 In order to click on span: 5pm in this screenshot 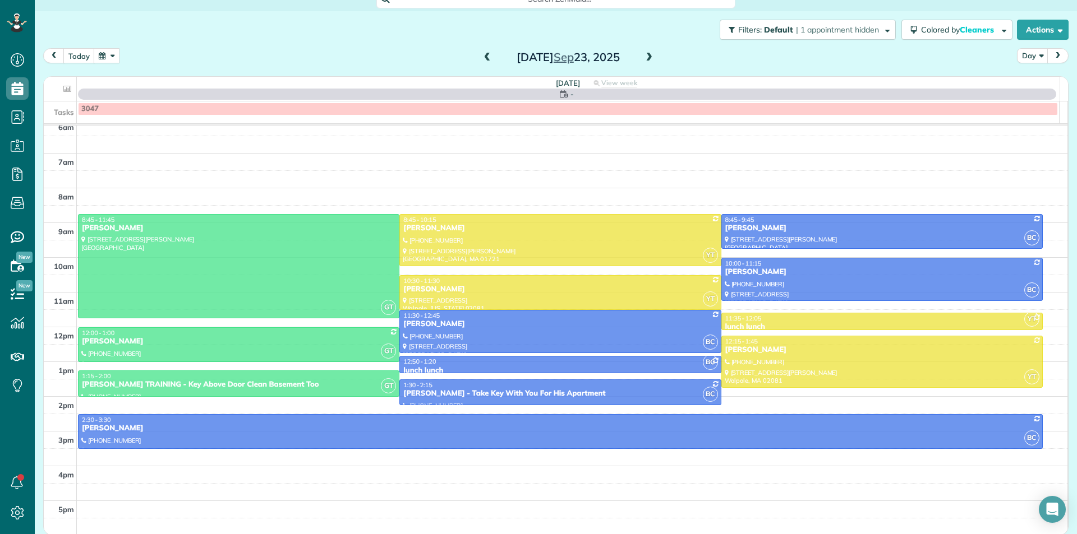, I will do `click(66, 510)`.